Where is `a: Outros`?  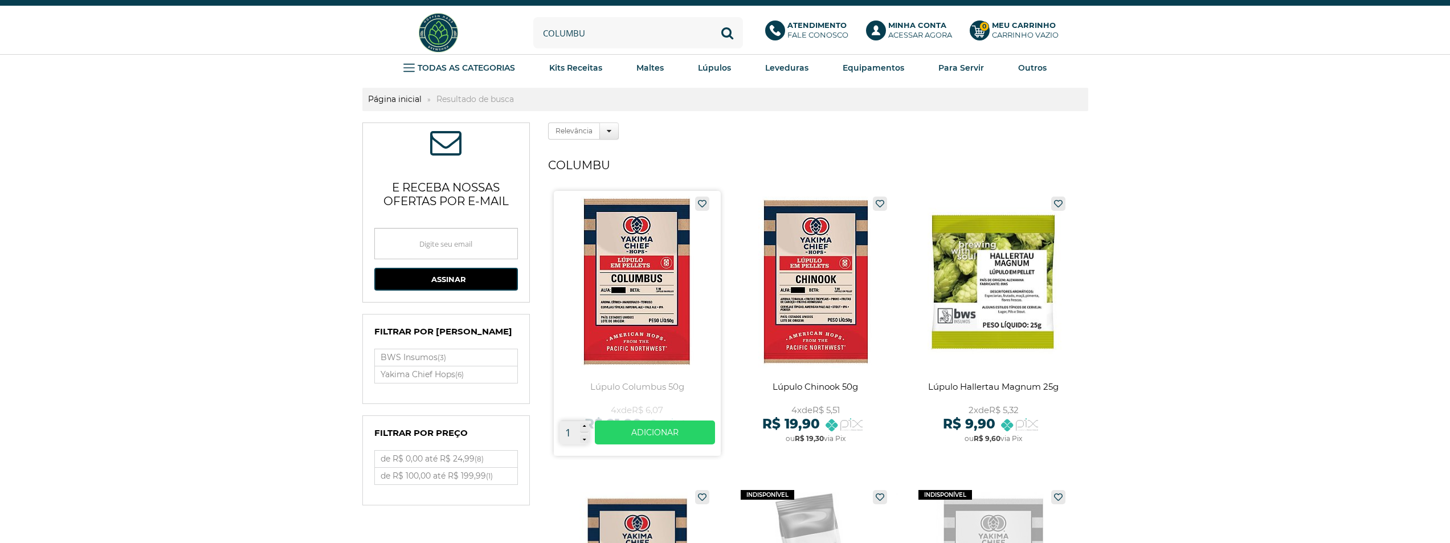
a: Outros is located at coordinates (1033, 68).